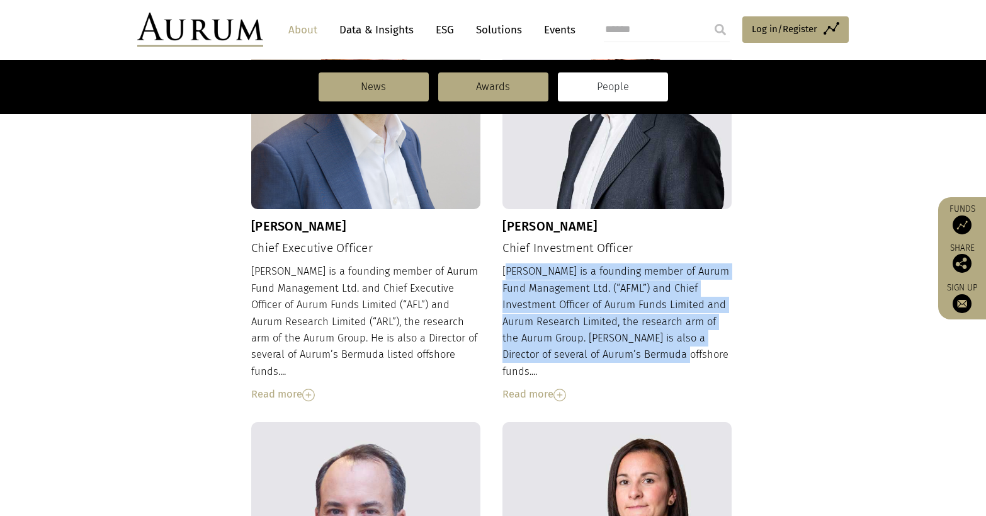 This screenshot has height=516, width=986. I want to click on a: Events, so click(557, 30).